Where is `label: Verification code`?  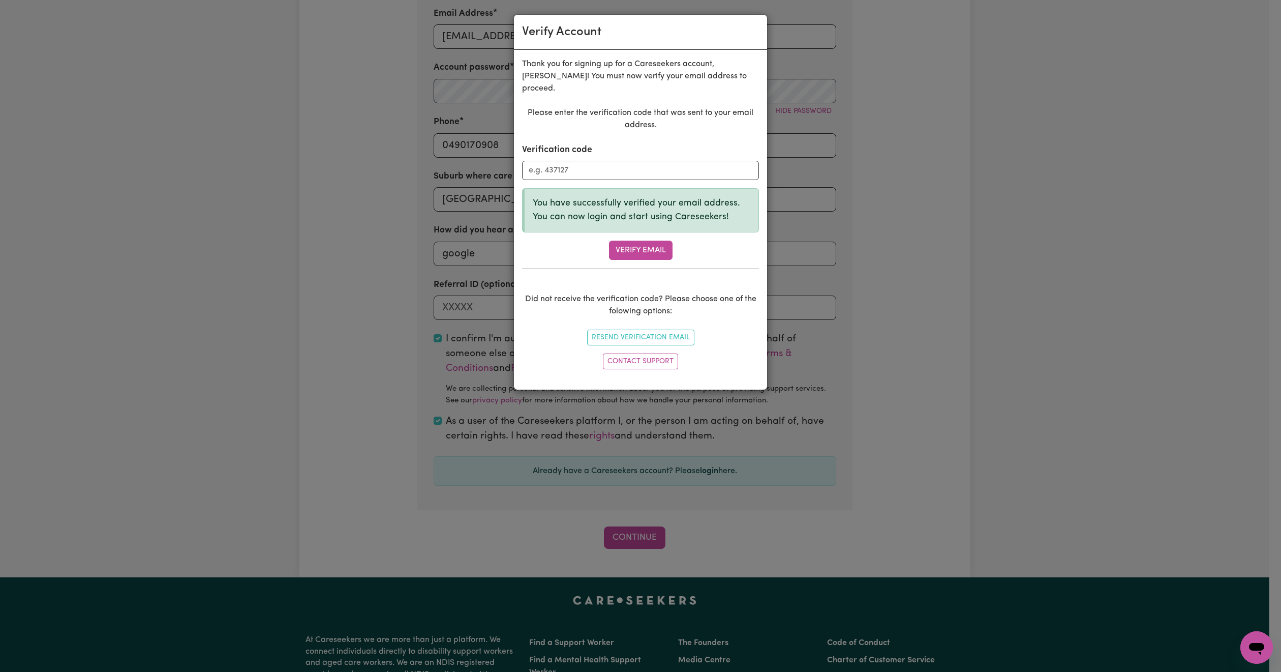
label: Verification code is located at coordinates (557, 150).